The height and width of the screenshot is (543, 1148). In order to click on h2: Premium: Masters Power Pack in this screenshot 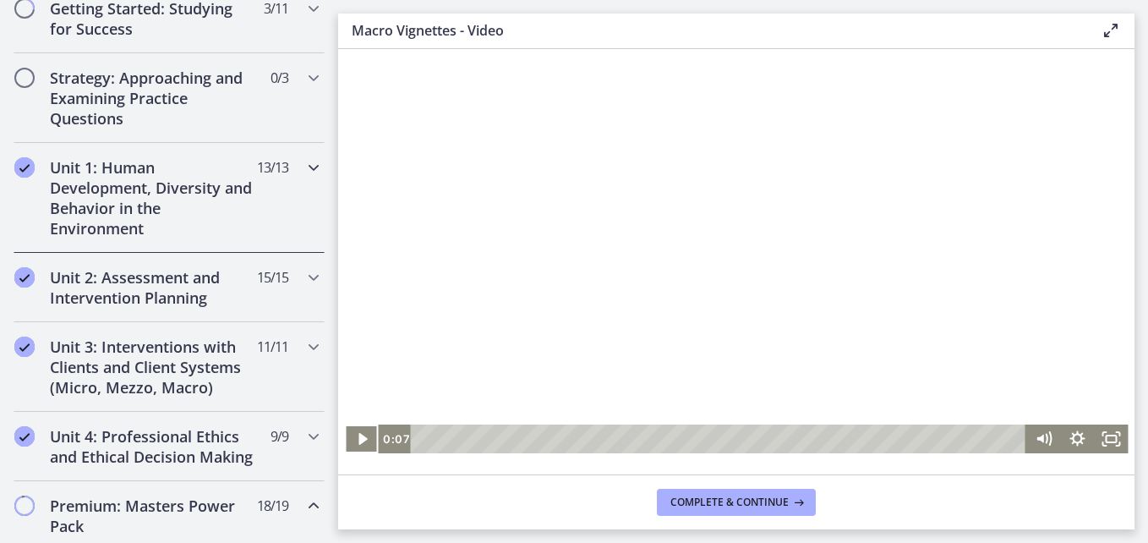, I will do `click(153, 516)`.